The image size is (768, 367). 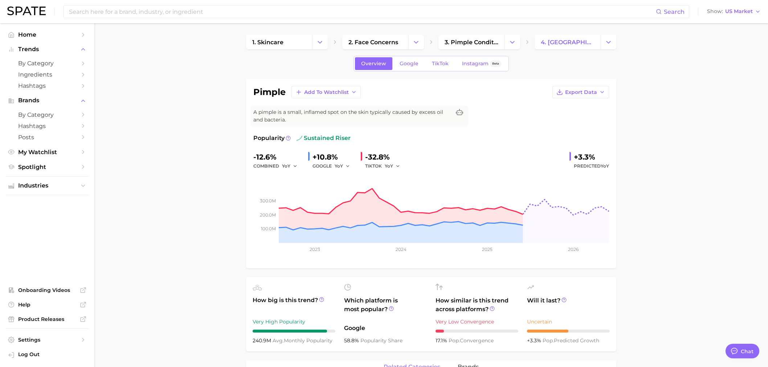 What do you see at coordinates (47, 167) in the screenshot?
I see `span: Spotlight` at bounding box center [47, 167].